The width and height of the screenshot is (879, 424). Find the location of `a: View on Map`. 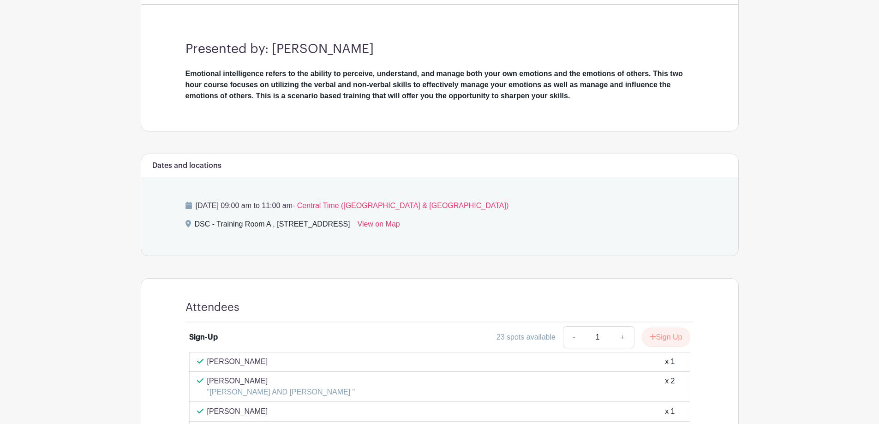

a: View on Map is located at coordinates (379, 226).